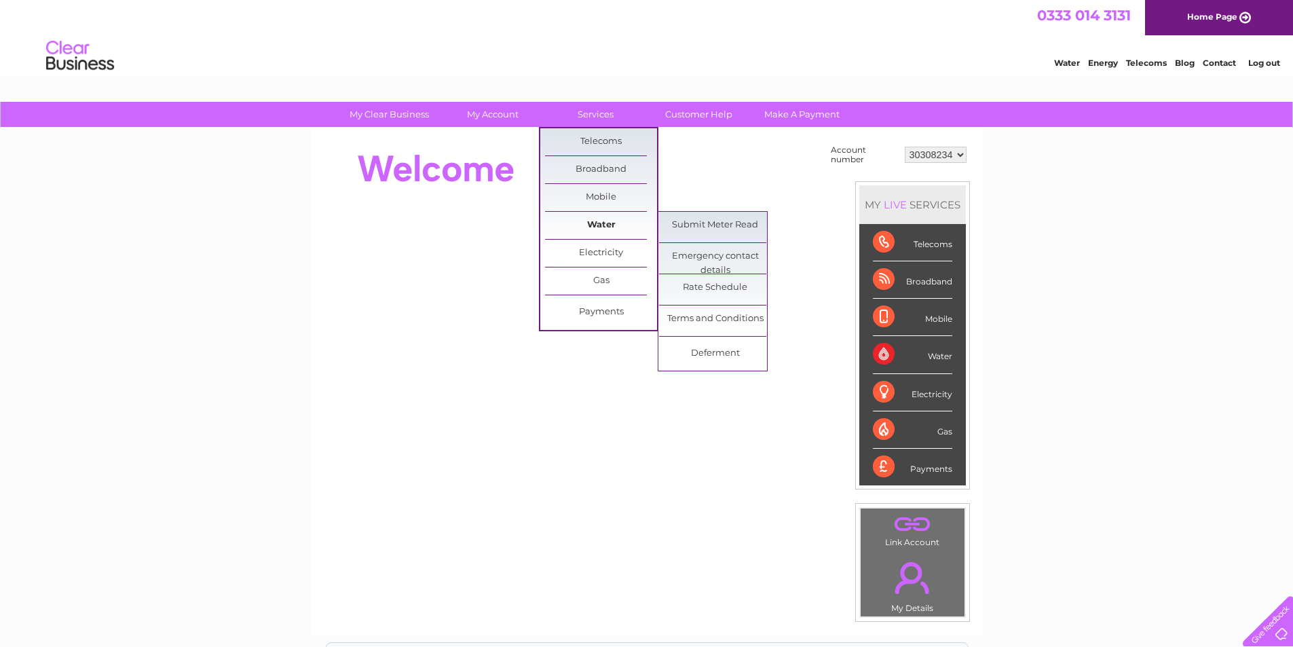 The image size is (1293, 647). I want to click on a: Mobile, so click(600, 197).